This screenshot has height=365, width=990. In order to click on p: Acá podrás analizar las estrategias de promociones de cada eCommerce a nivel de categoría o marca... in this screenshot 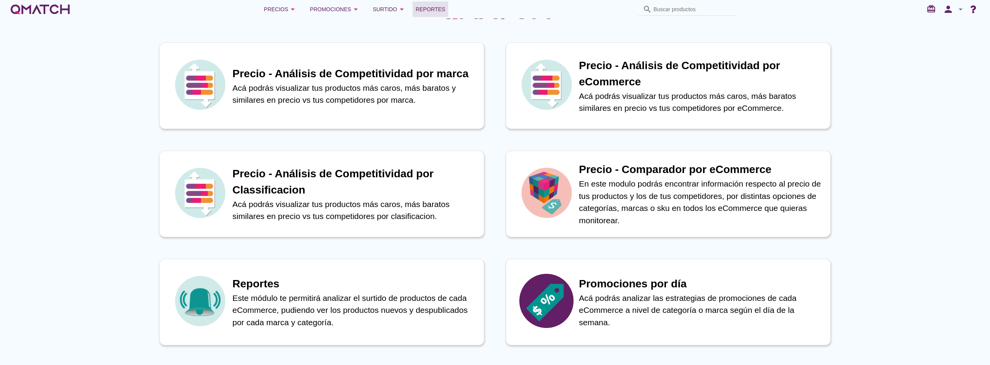, I will do `click(701, 310)`.